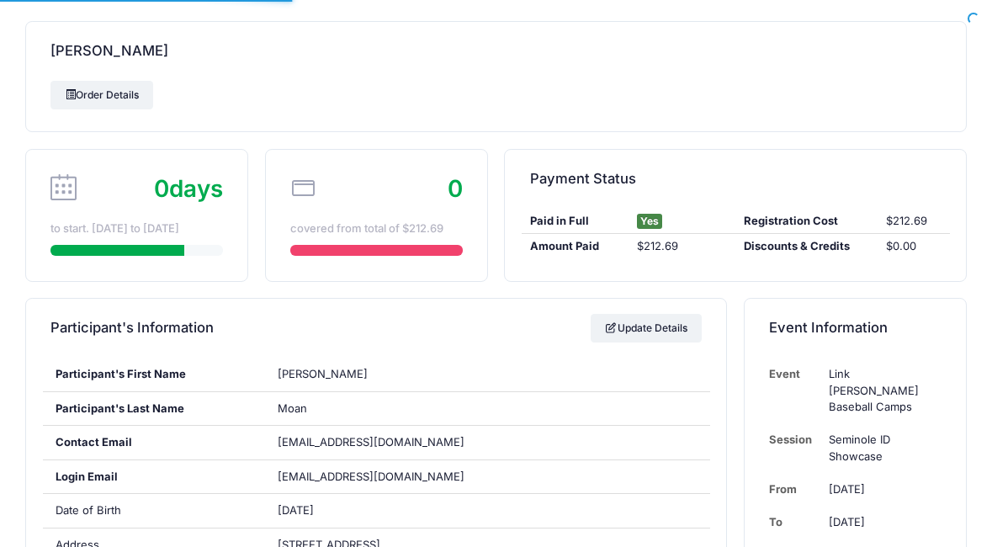  I want to click on div: days, so click(189, 189).